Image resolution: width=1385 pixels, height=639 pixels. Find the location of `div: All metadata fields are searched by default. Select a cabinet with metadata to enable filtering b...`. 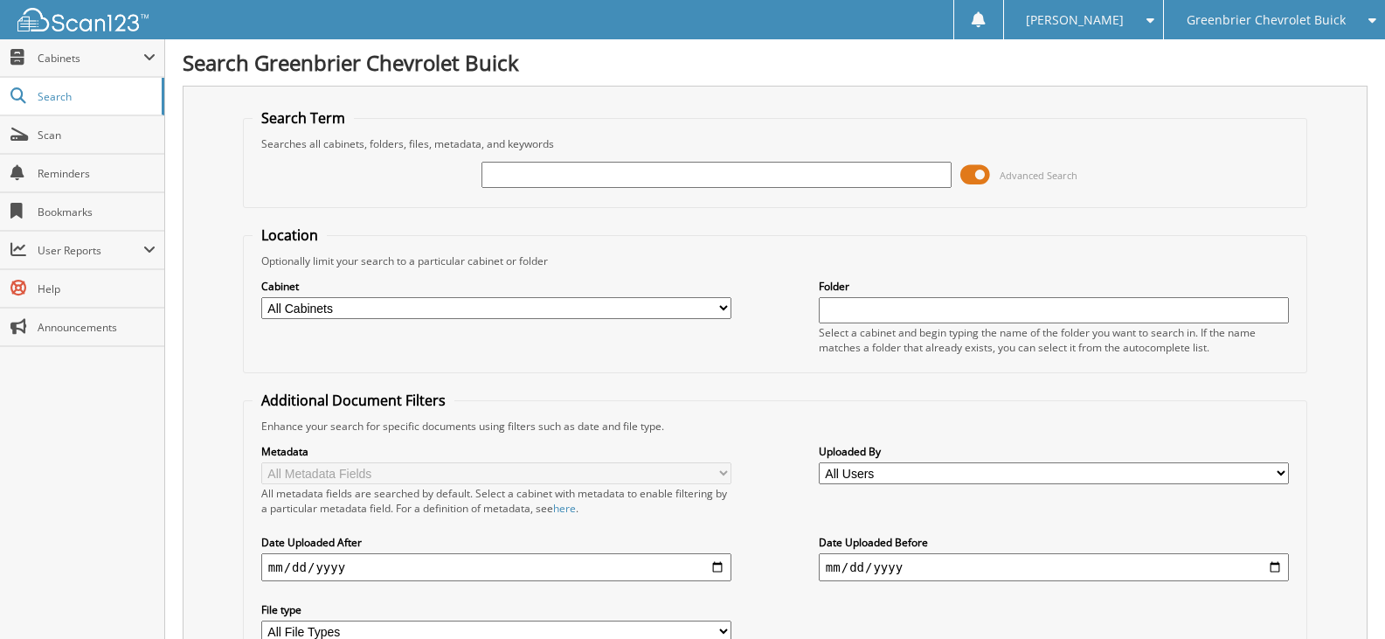

div: All metadata fields are searched by default. Select a cabinet with metadata to enable filtering b... is located at coordinates (496, 501).